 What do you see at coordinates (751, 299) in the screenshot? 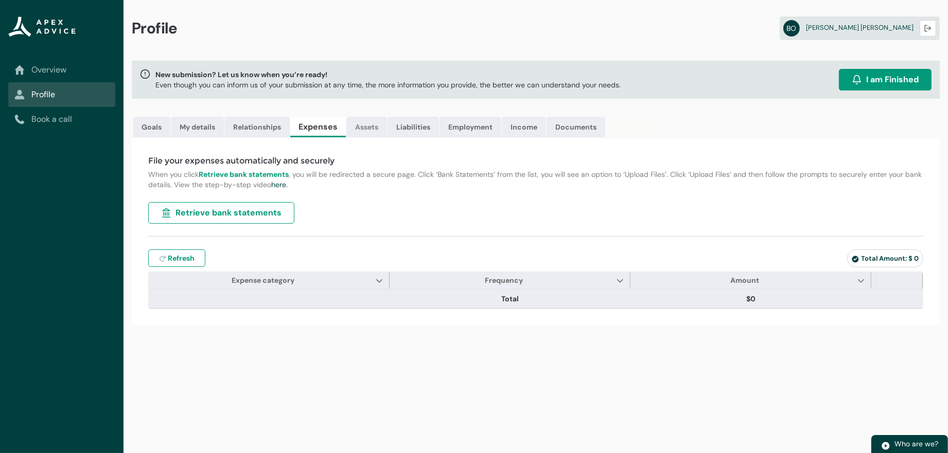
I see `lightning-formatted-number: $0` at bounding box center [751, 299].